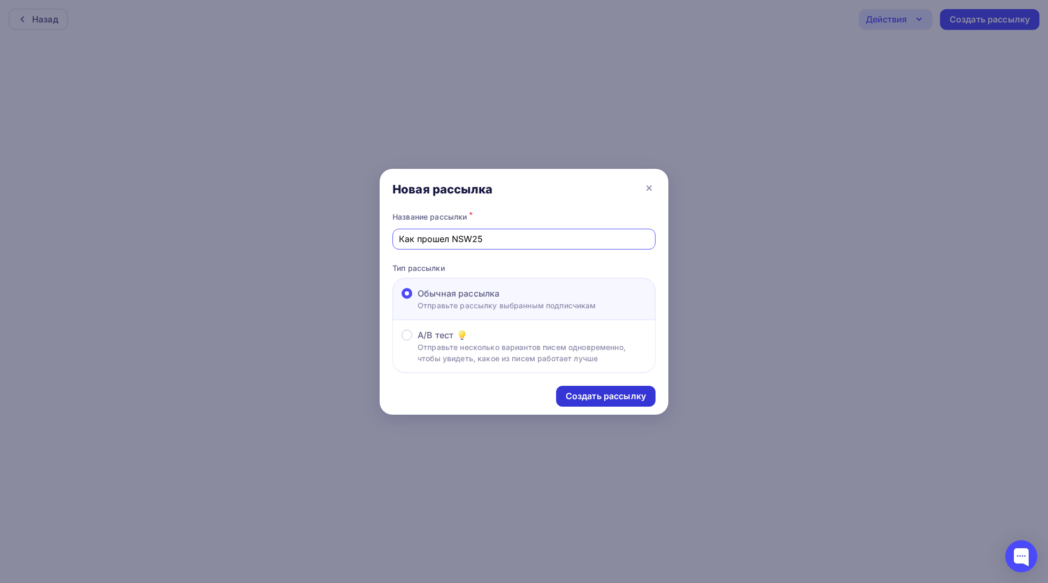 This screenshot has height=583, width=1048. Describe the element at coordinates (458, 294) in the screenshot. I see `span: Обычная рассылка` at that location.